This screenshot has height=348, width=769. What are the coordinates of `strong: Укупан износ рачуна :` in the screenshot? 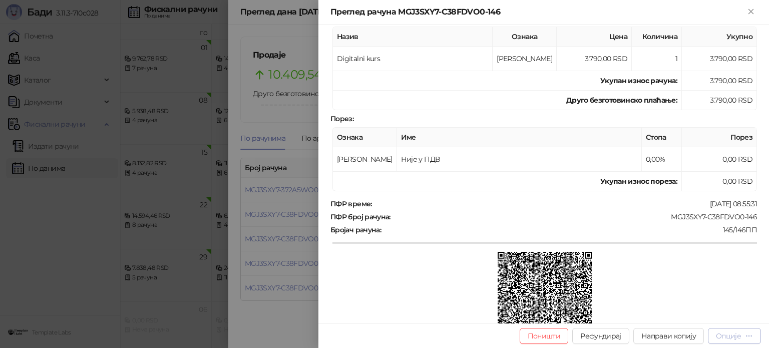 It's located at (639, 81).